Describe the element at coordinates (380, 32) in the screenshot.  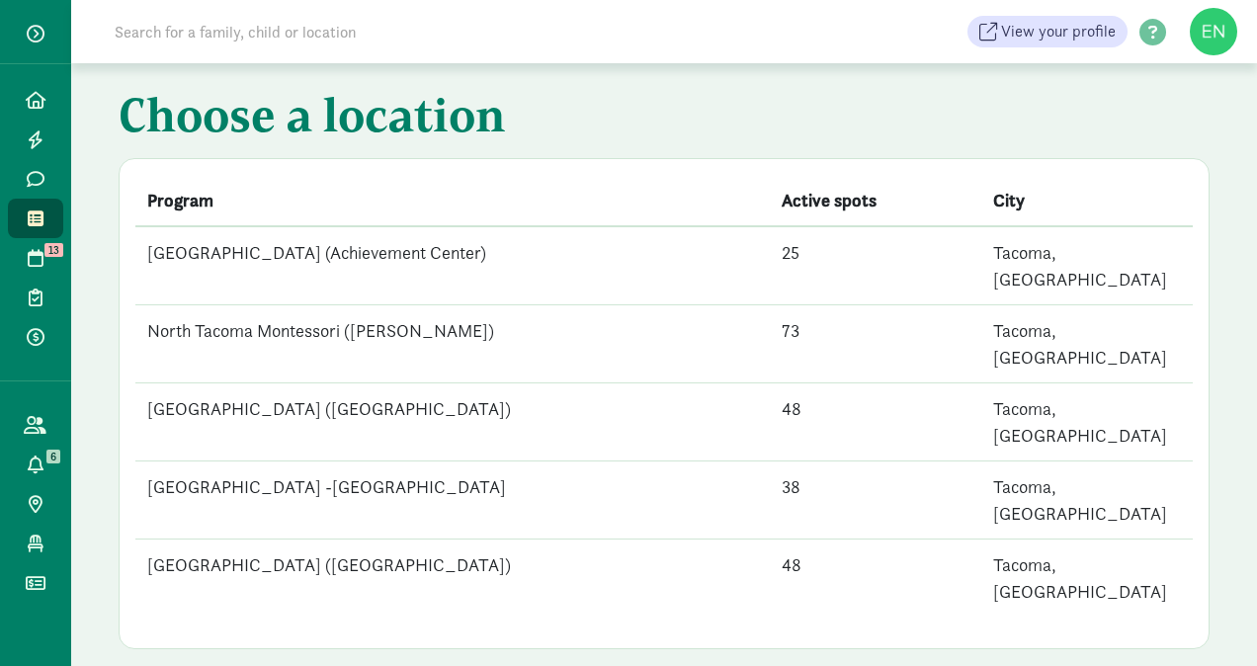
I see `input: Search for a family, child or location` at that location.